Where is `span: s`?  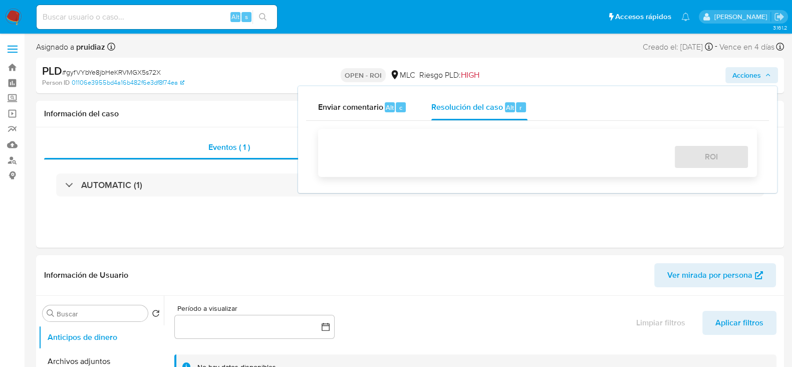
span: s is located at coordinates (247, 17).